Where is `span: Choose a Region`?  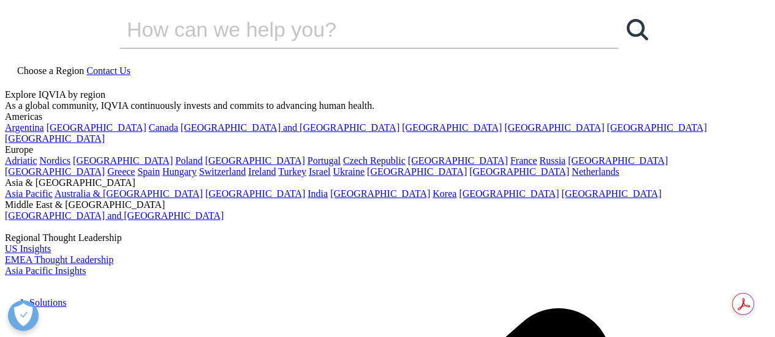 span: Choose a Region is located at coordinates (50, 70).